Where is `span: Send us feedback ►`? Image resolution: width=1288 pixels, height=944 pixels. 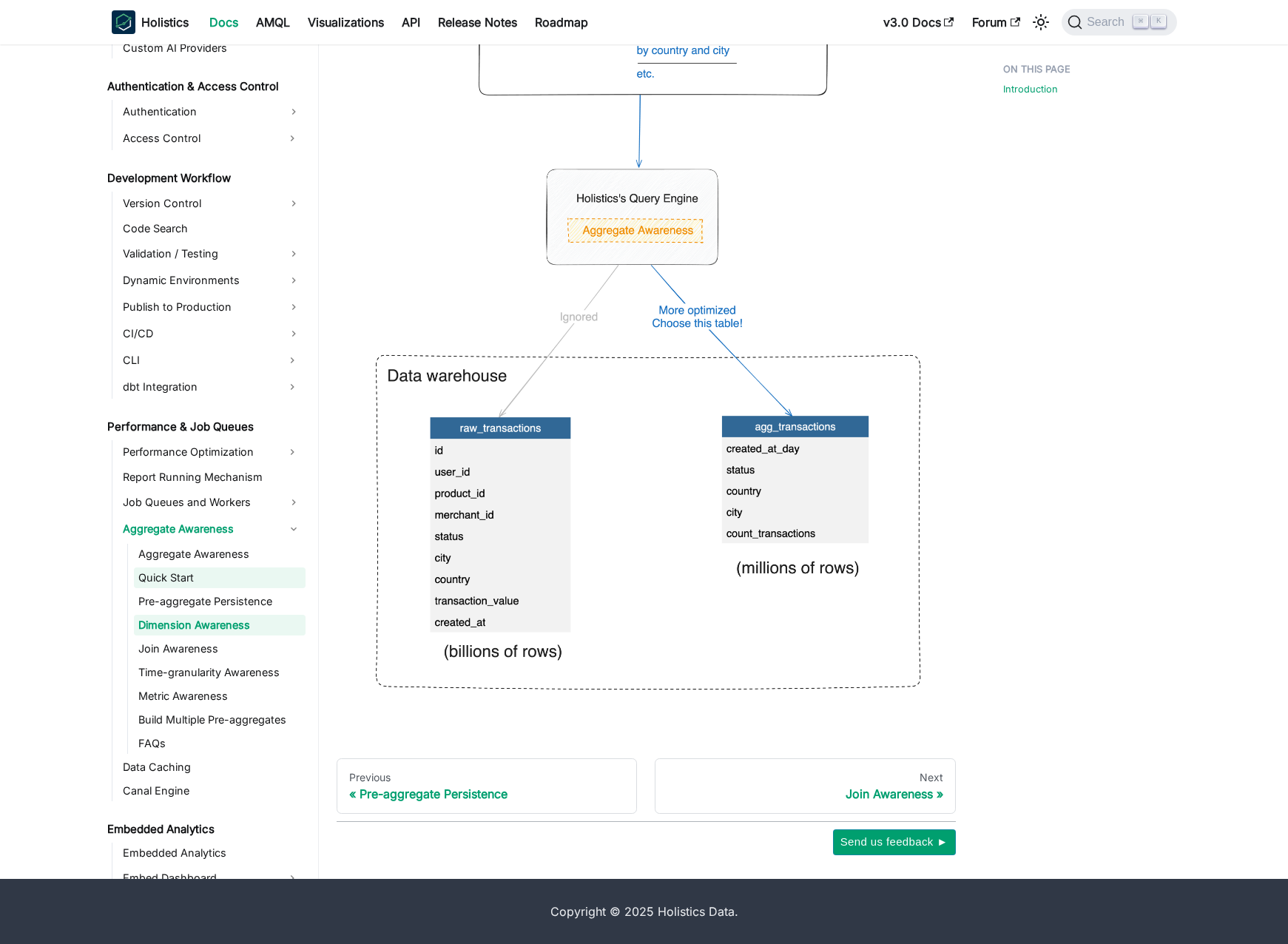
span: Send us feedback ► is located at coordinates (895, 841).